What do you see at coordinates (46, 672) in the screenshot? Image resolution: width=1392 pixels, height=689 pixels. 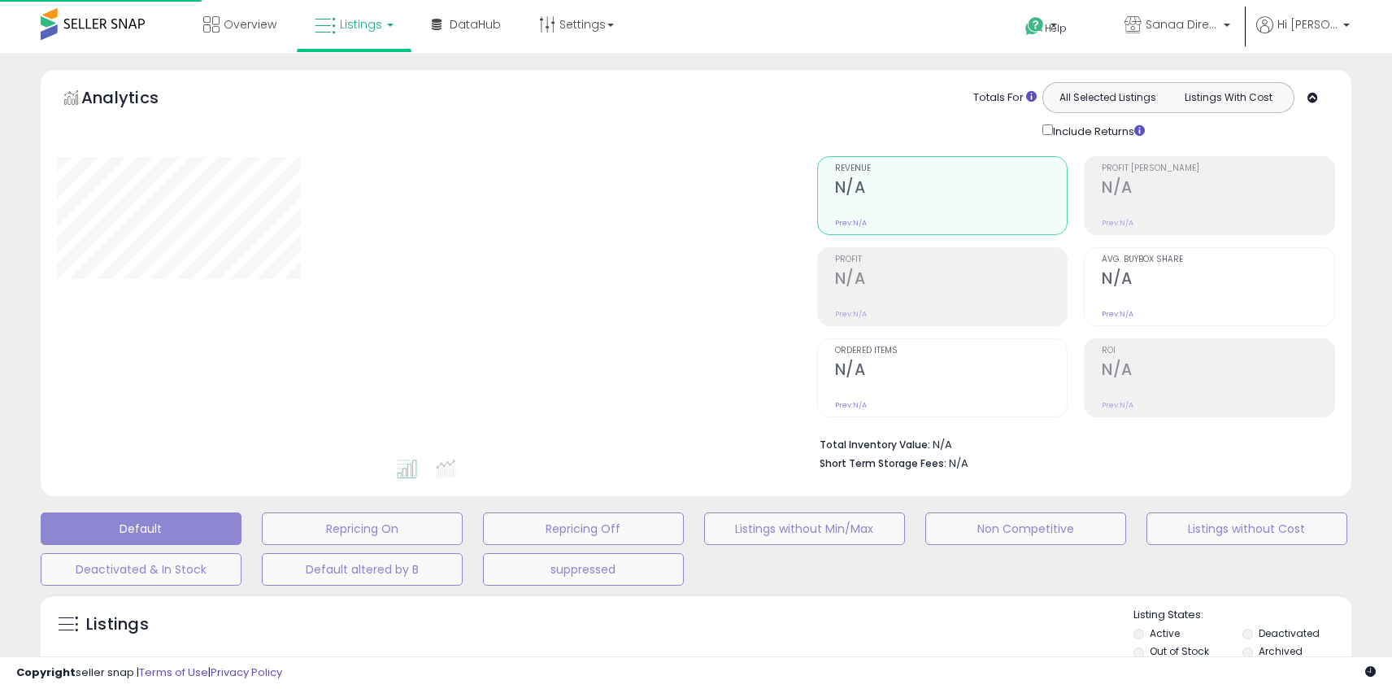 I see `strong: Copyright` at bounding box center [46, 672].